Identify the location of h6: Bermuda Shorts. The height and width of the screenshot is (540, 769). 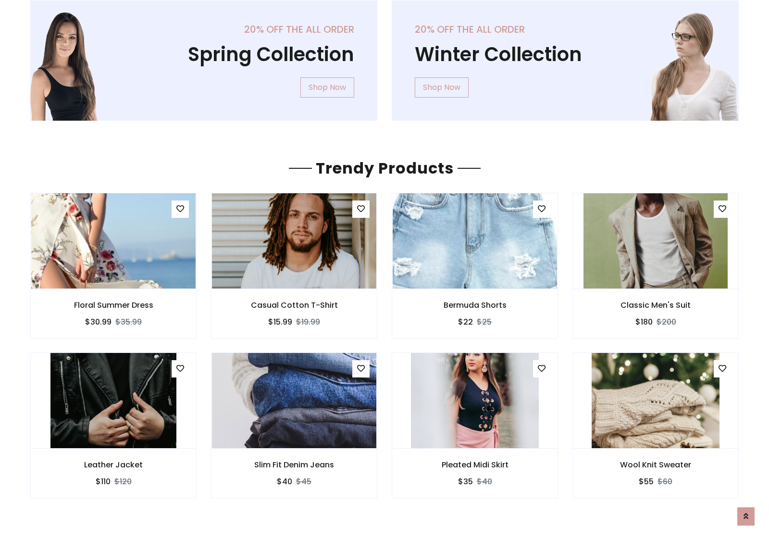
(475, 305).